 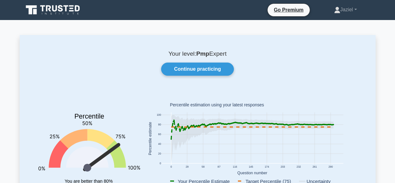 What do you see at coordinates (203, 53) in the screenshot?
I see `b: Pmp` at bounding box center [203, 53].